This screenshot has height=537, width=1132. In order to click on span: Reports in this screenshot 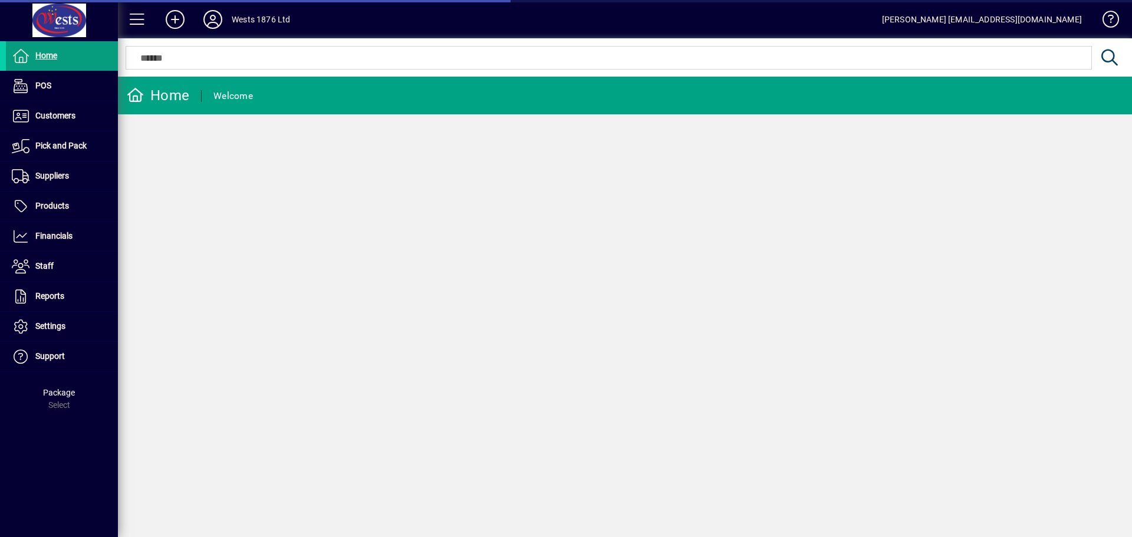, I will do `click(50, 296)`.